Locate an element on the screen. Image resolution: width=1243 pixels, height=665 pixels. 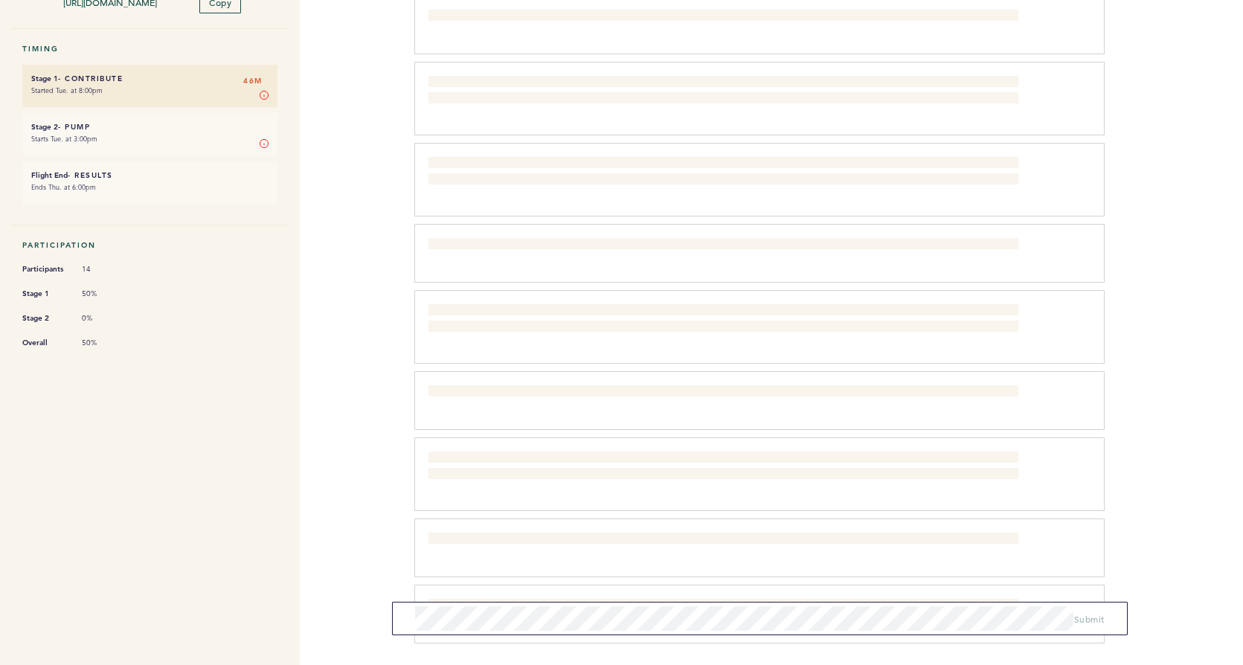
span: I feel like our interactions with other teams improved. We had more ongoing dialogue from differe... is located at coordinates (644, 246).